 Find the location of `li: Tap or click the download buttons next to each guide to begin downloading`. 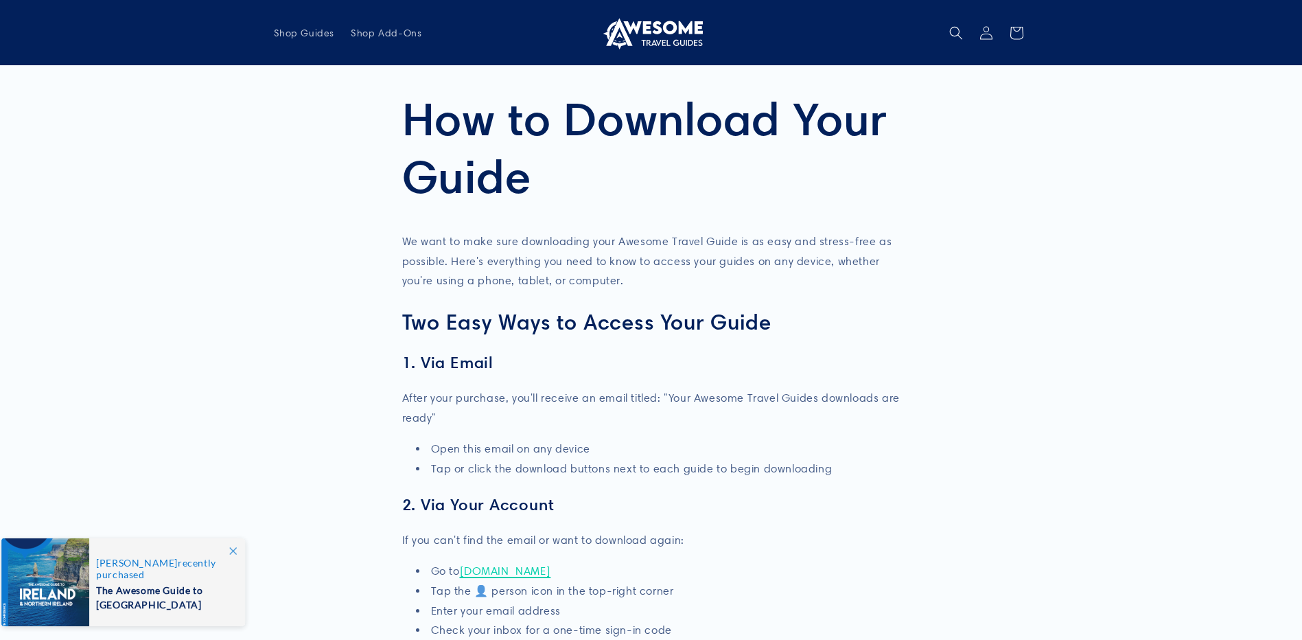

li: Tap or click the download buttons next to each guide to begin downloading is located at coordinates (658, 469).